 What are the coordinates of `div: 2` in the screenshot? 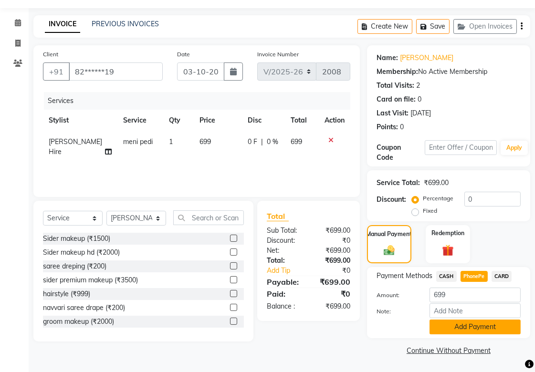 It's located at (418, 85).